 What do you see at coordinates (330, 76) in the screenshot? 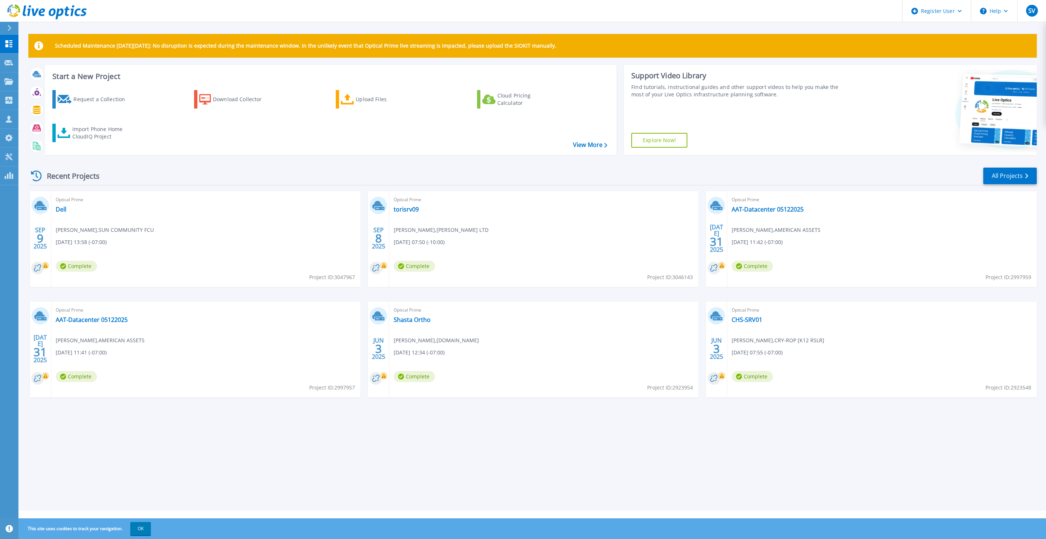
I see `h3: Start a New Project` at bounding box center [330, 76].